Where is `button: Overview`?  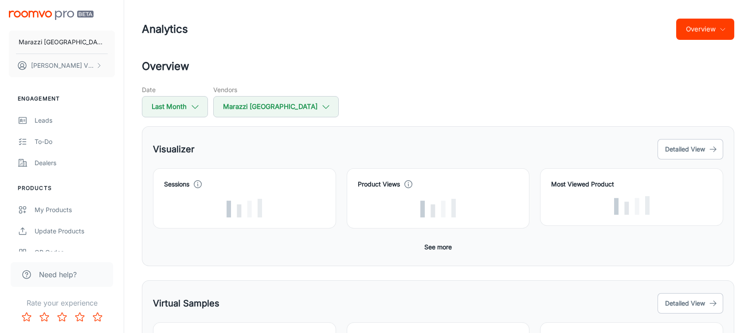
button: Overview is located at coordinates (705, 29).